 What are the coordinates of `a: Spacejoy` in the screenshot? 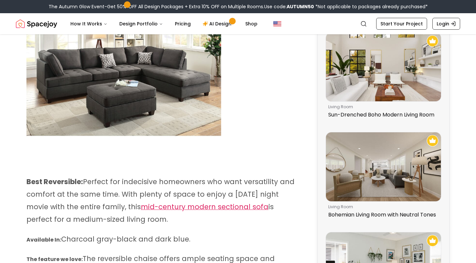 It's located at (36, 24).